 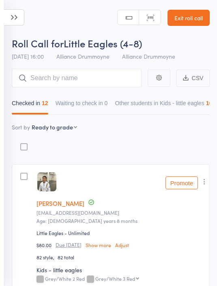 I want to click on button: Other students in Kids - little eagles101, so click(x=165, y=105).